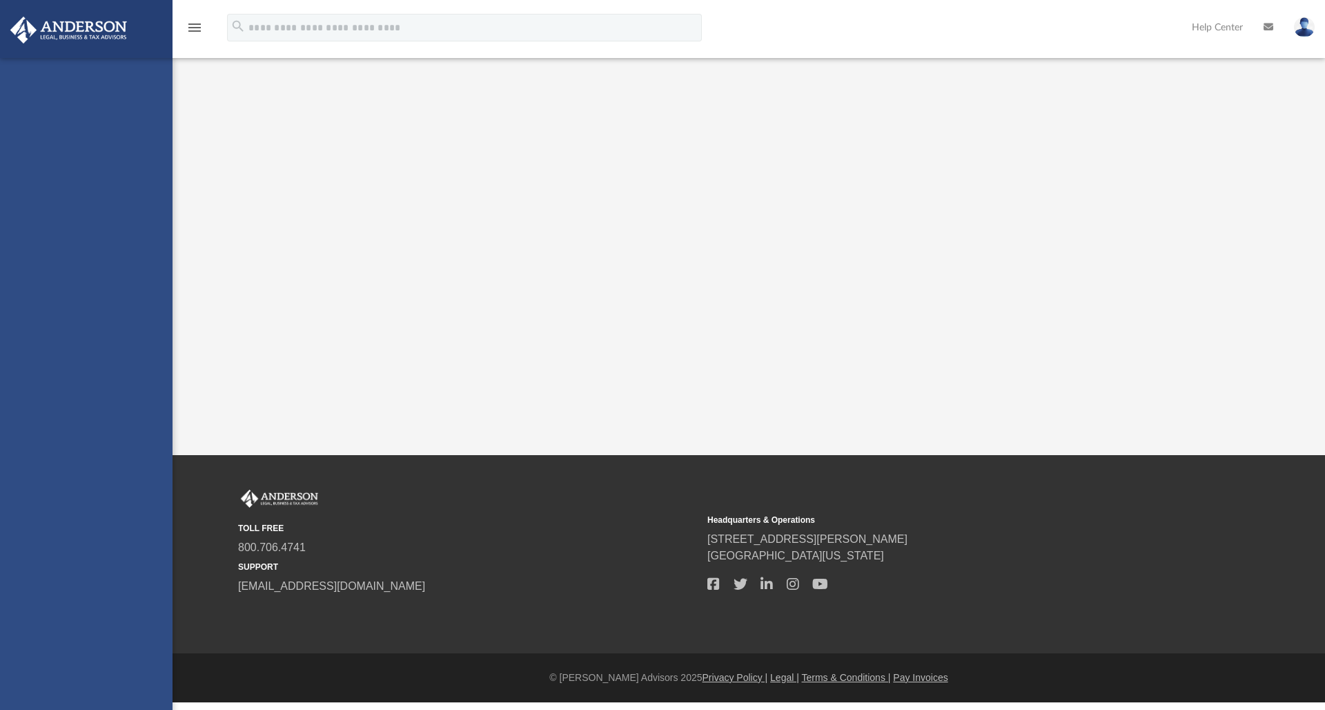 Image resolution: width=1325 pixels, height=710 pixels. What do you see at coordinates (272, 547) in the screenshot?
I see `a: 800.706.4741` at bounding box center [272, 547].